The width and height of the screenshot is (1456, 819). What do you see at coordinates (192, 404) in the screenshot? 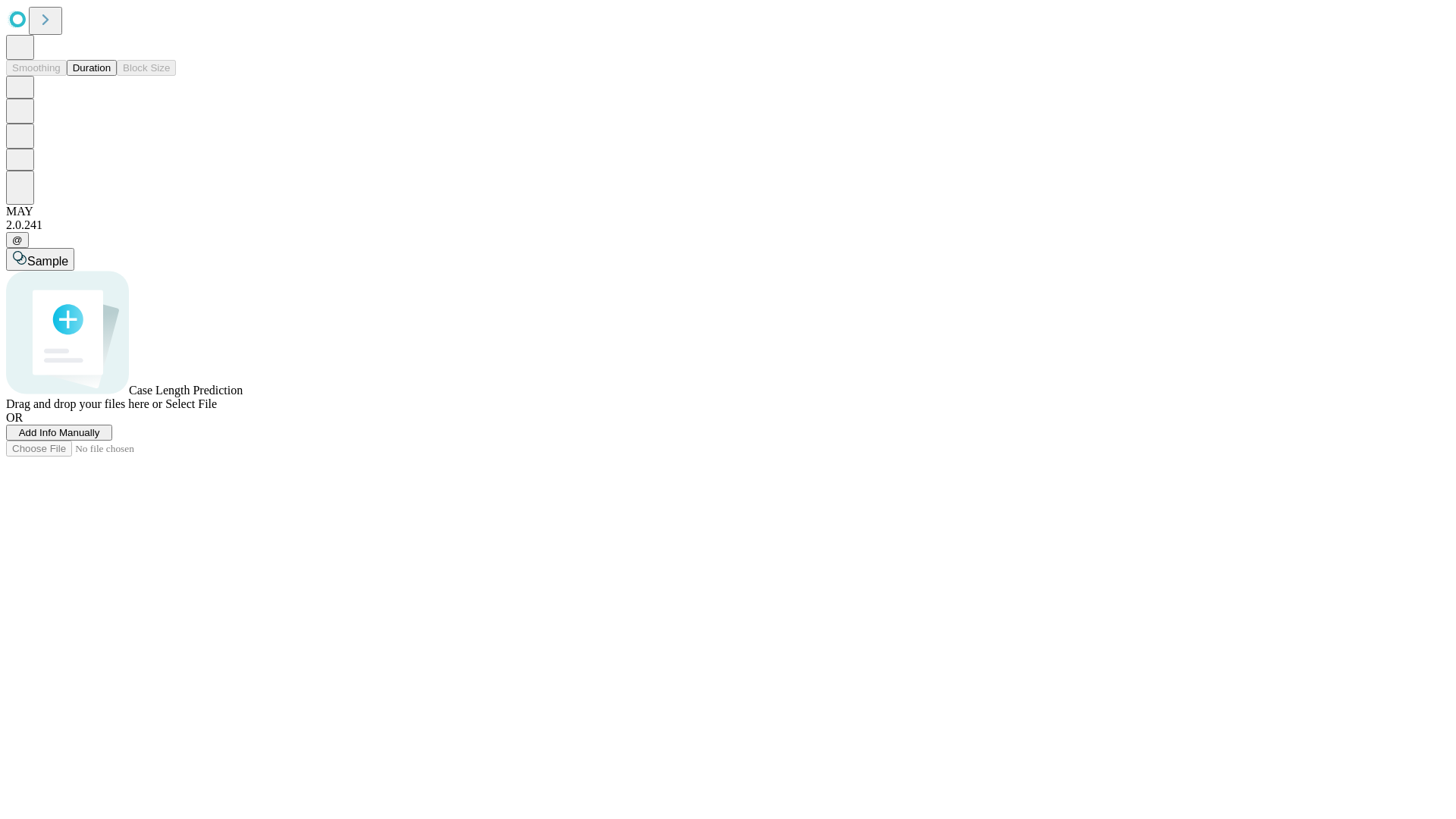
I see `span: Select File` at bounding box center [192, 404].